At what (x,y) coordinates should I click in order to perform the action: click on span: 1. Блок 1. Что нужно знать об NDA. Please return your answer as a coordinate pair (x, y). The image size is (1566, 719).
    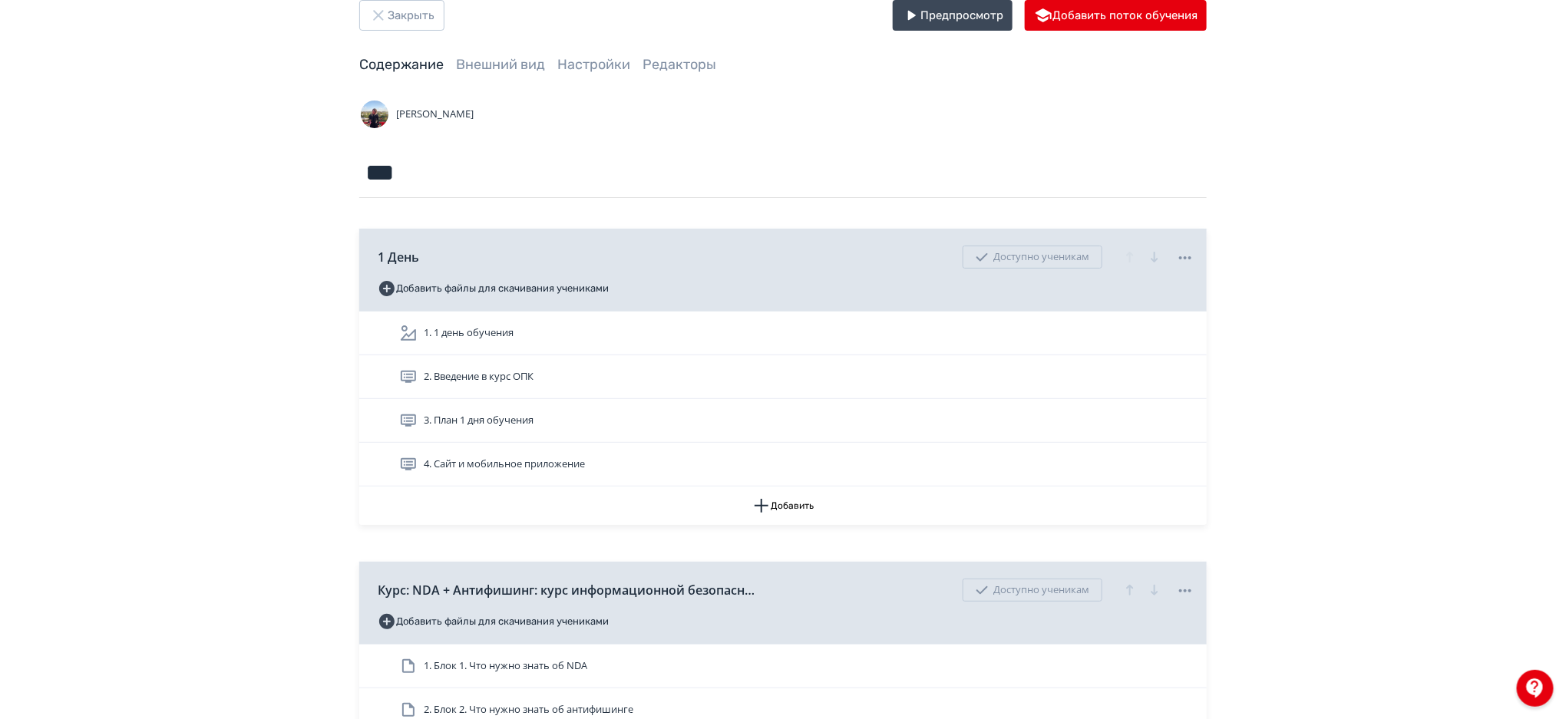
    Looking at the image, I should click on (505, 666).